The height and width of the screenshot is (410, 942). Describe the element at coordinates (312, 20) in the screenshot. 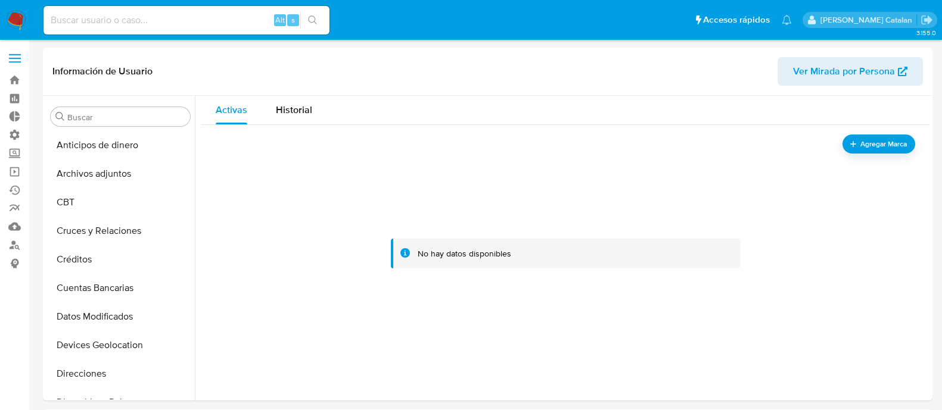

I see `button: search-icon` at that location.